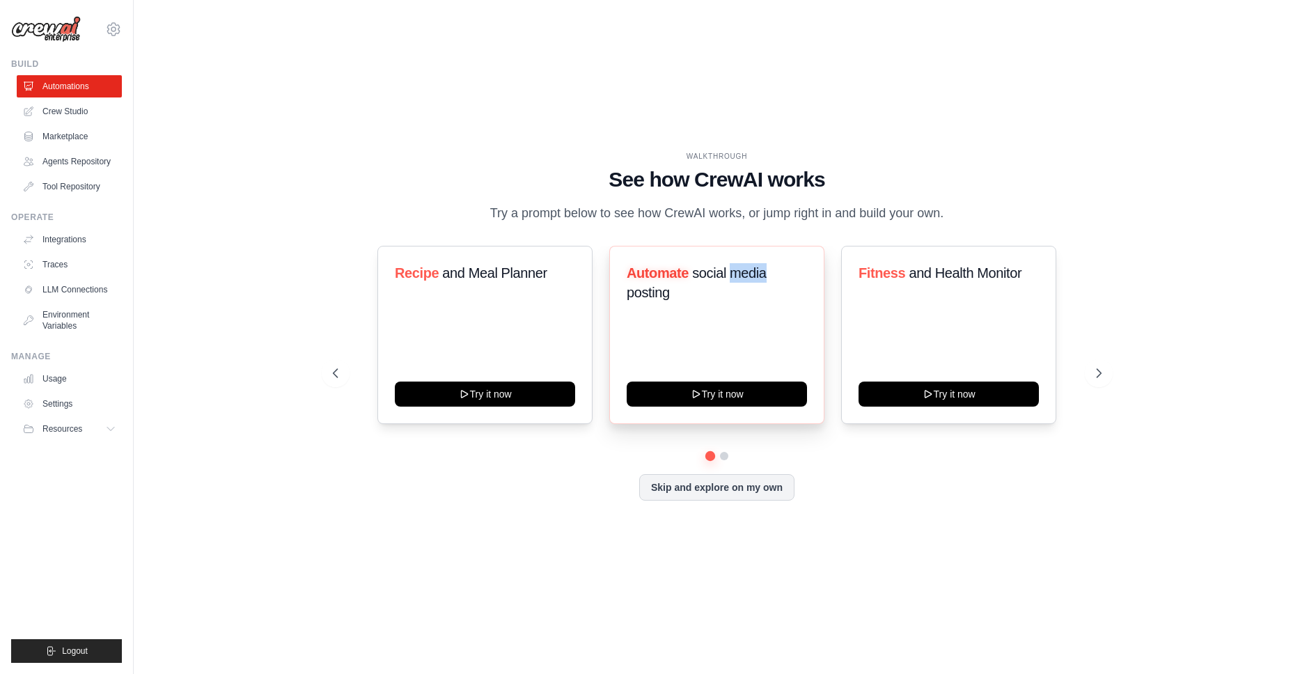 This screenshot has width=1300, height=674. Describe the element at coordinates (69, 111) in the screenshot. I see `a: Crew Studio` at that location.